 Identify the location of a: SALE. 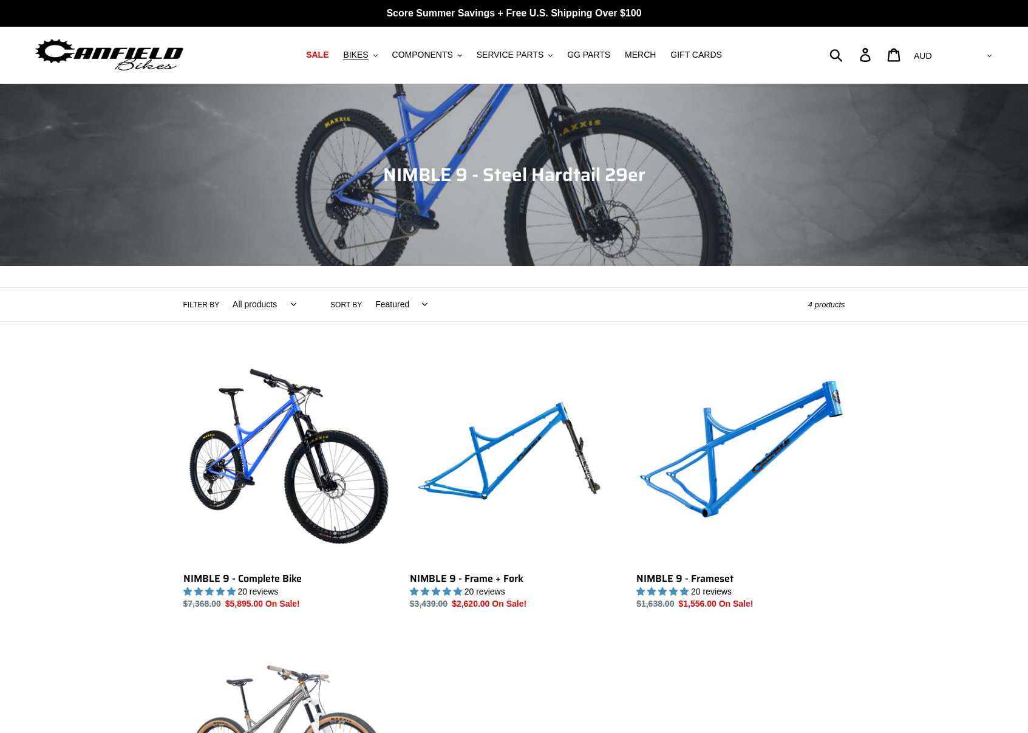
(317, 55).